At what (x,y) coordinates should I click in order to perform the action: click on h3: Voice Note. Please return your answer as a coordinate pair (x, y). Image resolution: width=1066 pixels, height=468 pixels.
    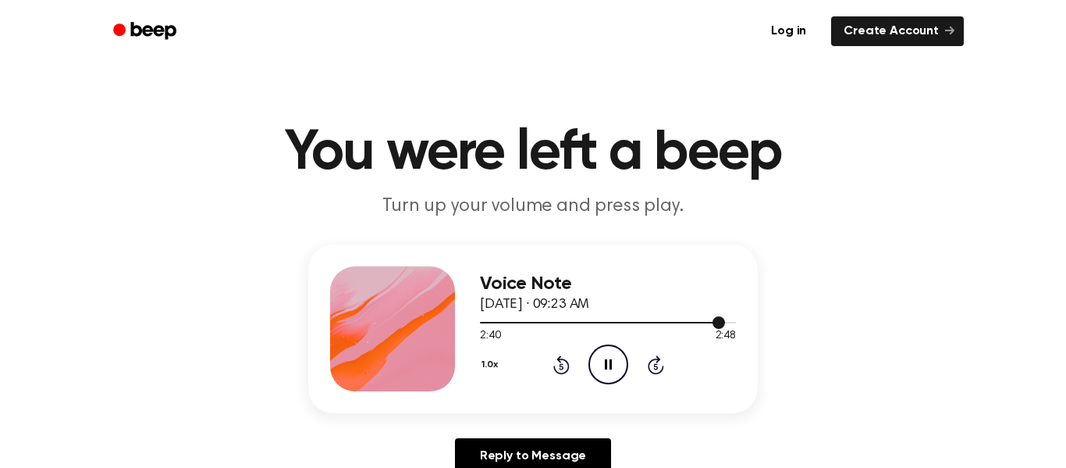
    Looking at the image, I should click on (608, 283).